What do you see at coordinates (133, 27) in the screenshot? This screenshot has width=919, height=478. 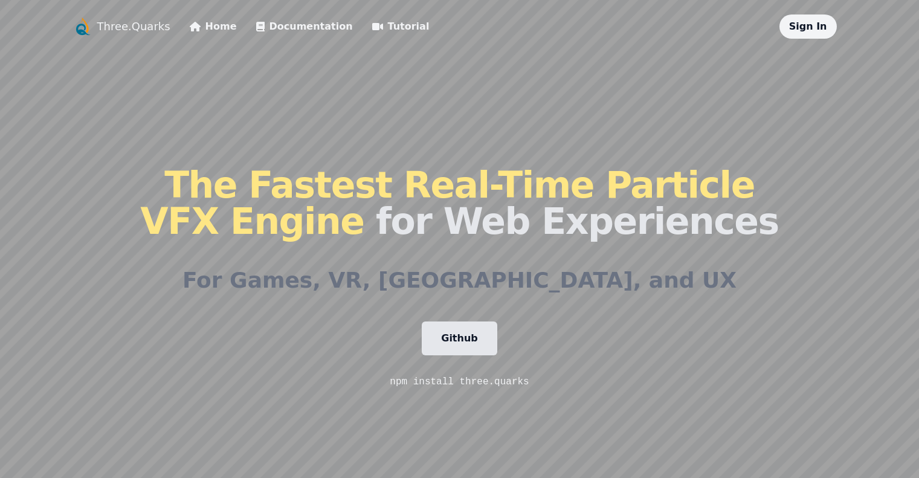 I see `a: Three.Quarks` at bounding box center [133, 27].